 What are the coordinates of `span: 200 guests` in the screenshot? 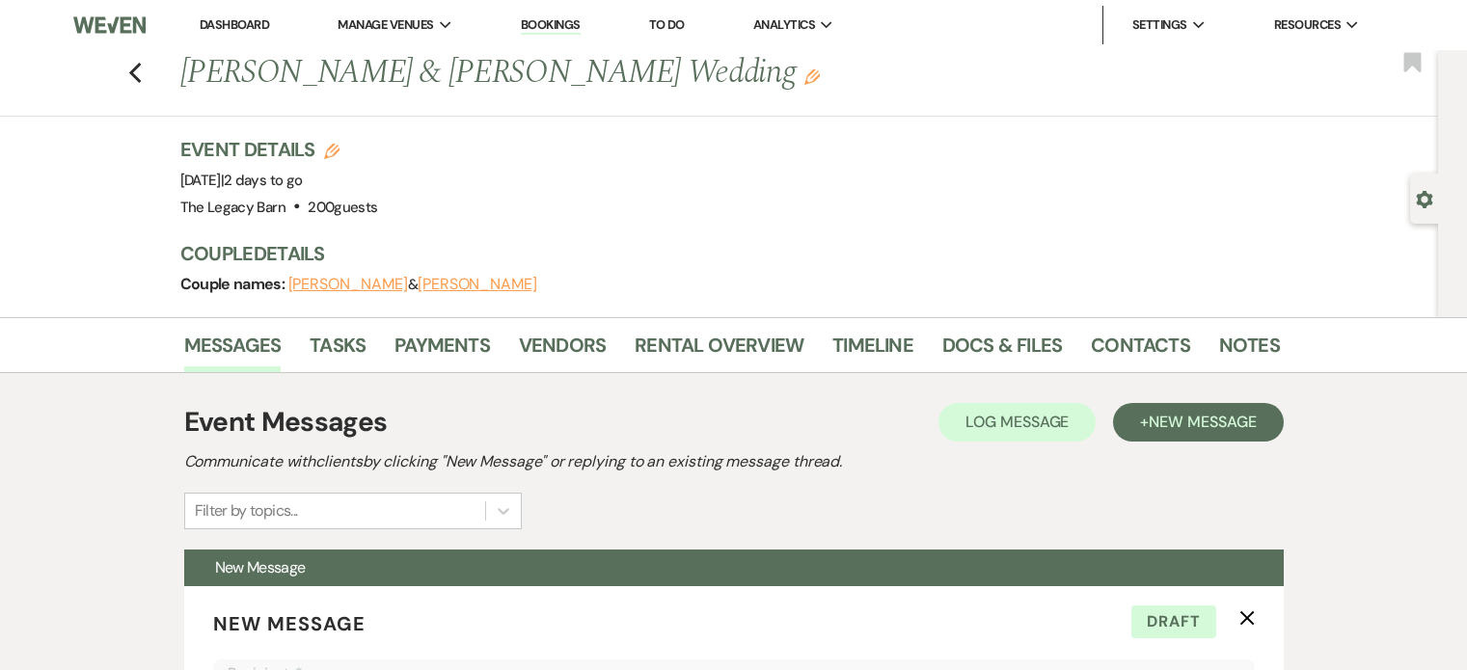 It's located at (342, 207).